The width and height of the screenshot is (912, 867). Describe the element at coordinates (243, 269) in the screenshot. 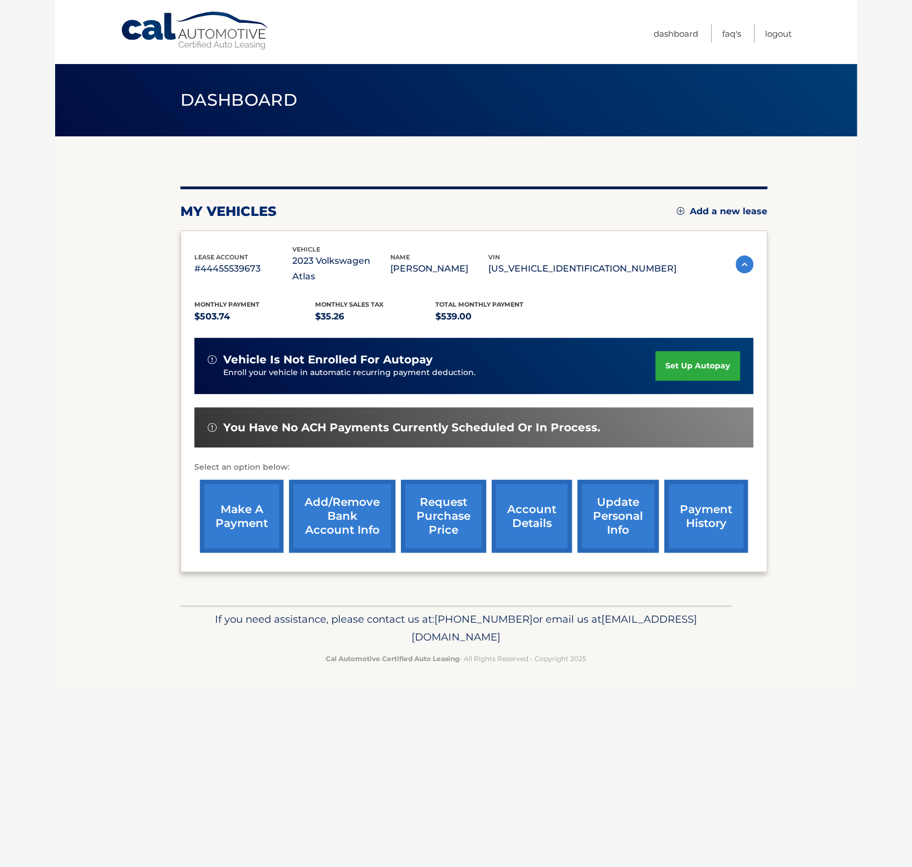

I see `p: #44455539673` at that location.